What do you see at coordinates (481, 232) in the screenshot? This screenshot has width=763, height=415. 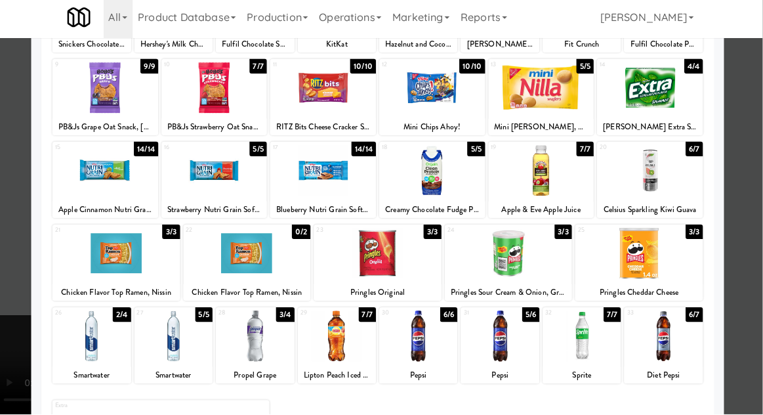 I see `div: 24` at bounding box center [481, 232].